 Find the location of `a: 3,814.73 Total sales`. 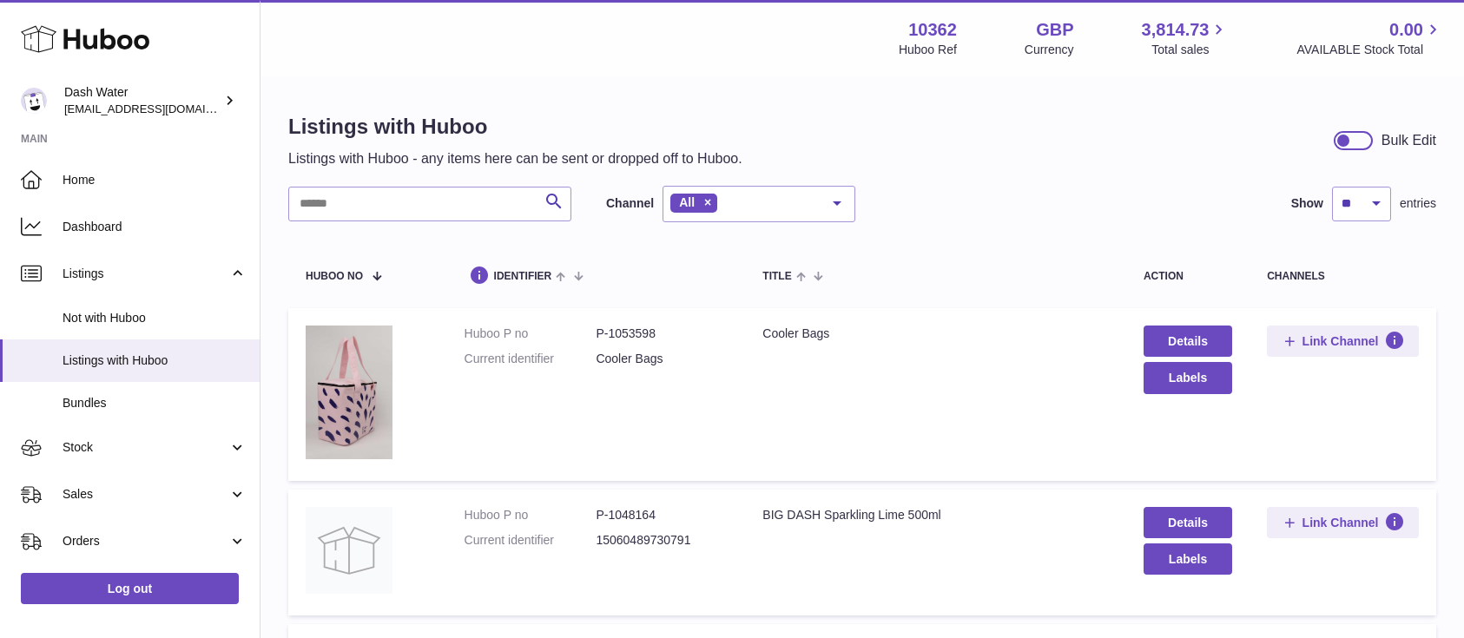

a: 3,814.73 Total sales is located at coordinates (1185, 38).